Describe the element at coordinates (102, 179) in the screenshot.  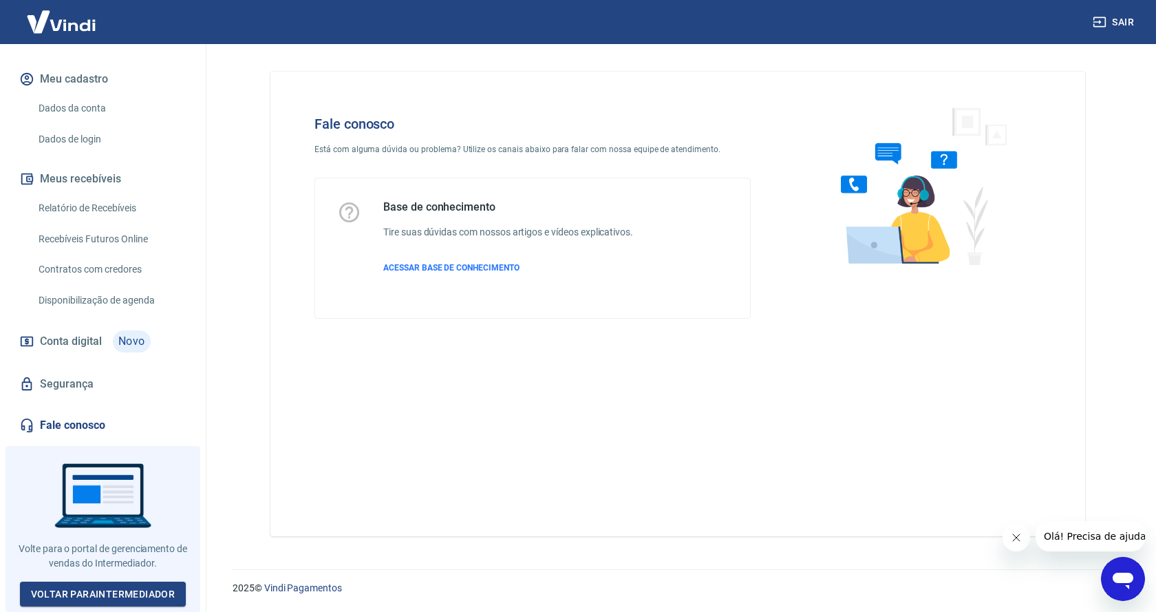
I see `button: Meus recebíveis` at that location.